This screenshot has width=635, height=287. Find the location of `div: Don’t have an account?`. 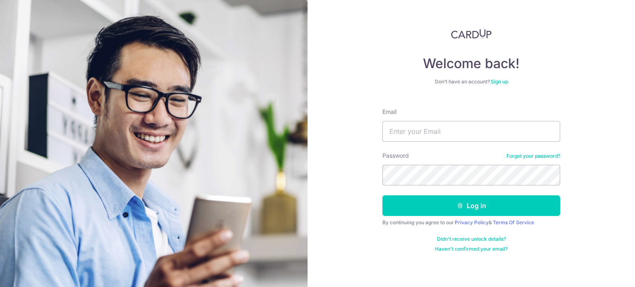

div: Don’t have an account? is located at coordinates (471, 82).